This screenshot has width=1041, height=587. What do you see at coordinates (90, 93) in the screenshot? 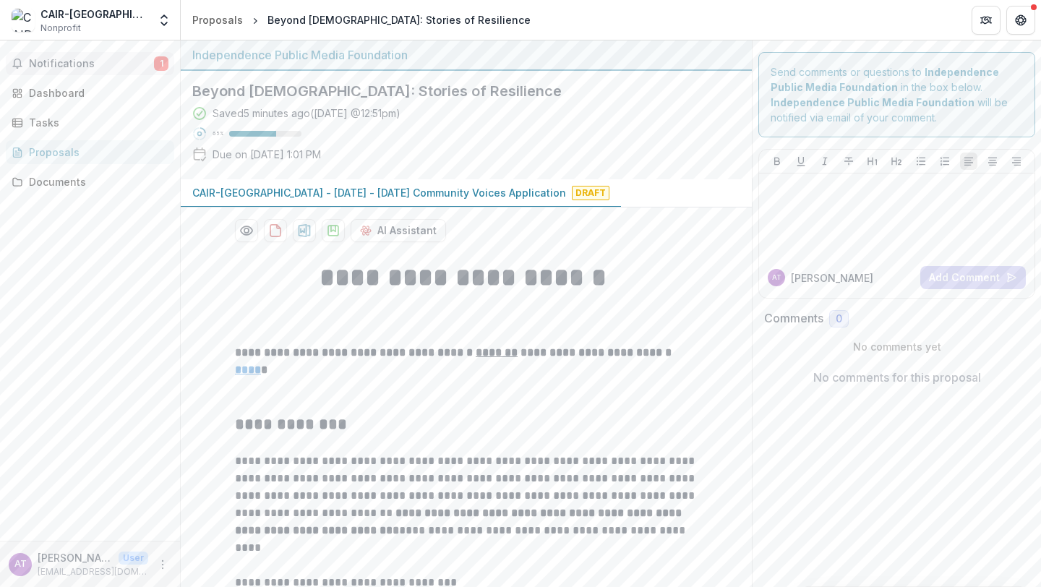
I see `a: Dashboard` at bounding box center [90, 93].